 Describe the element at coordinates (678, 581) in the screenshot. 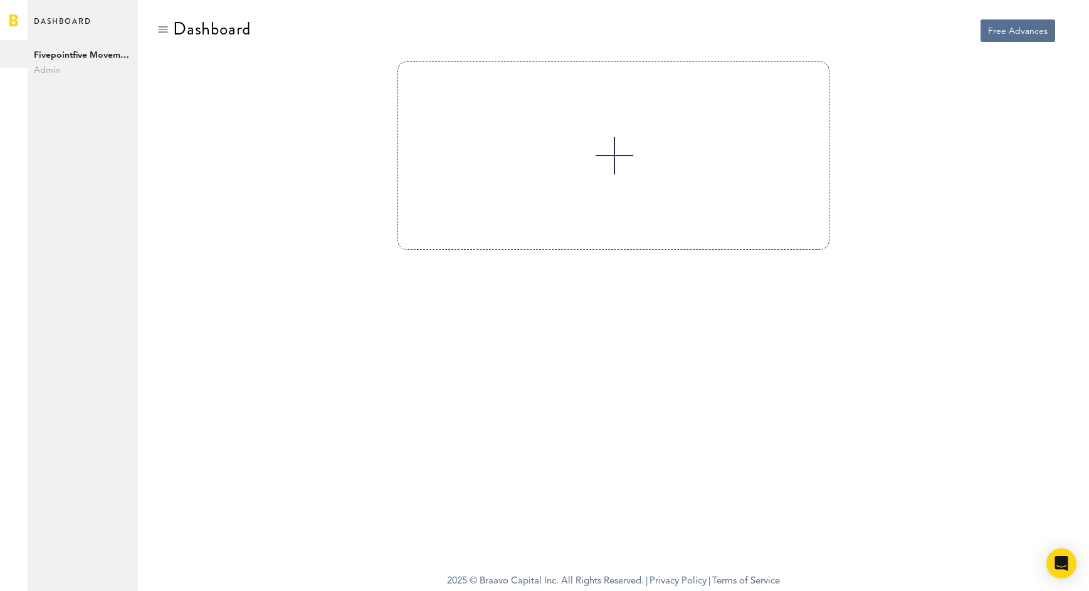

I see `a: Privacy Policy` at that location.